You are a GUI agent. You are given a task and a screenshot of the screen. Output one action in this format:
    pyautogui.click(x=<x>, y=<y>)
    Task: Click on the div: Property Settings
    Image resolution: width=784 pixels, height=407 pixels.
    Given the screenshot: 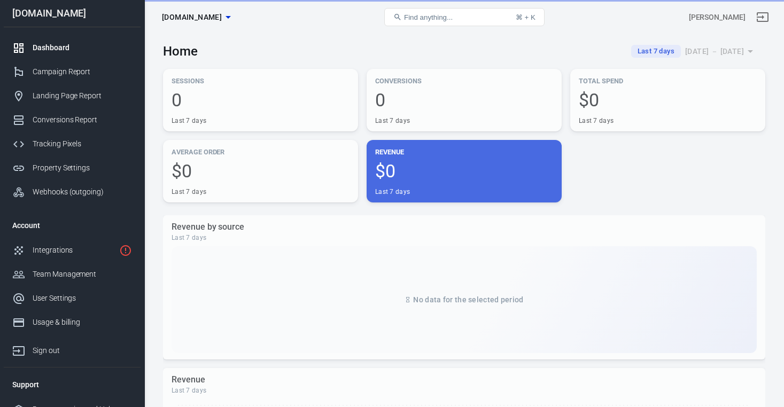 What is the action you would take?
    pyautogui.click(x=82, y=168)
    